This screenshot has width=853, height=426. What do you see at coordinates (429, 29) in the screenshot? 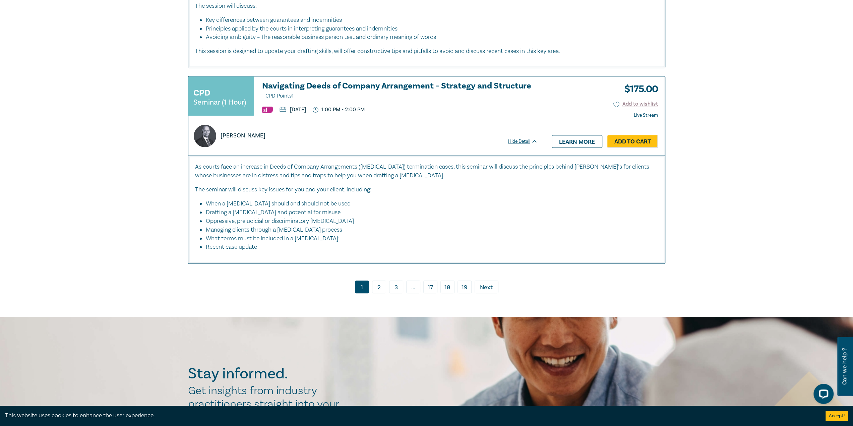
I see `li: Principles applied by the courts in interpreting guarantees and indemnities` at bounding box center [429, 29].